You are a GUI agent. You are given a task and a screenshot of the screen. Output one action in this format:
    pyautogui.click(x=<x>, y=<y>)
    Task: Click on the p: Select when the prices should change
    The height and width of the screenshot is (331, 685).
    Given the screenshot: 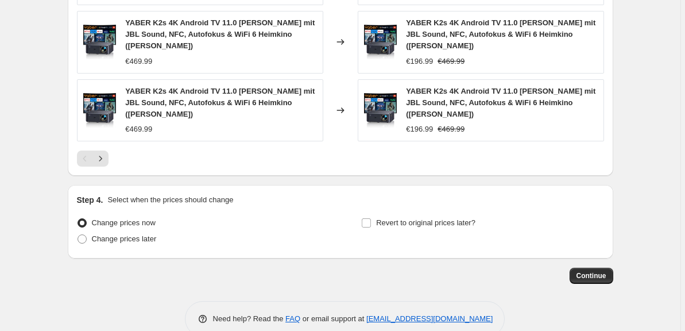 What is the action you would take?
    pyautogui.click(x=170, y=200)
    